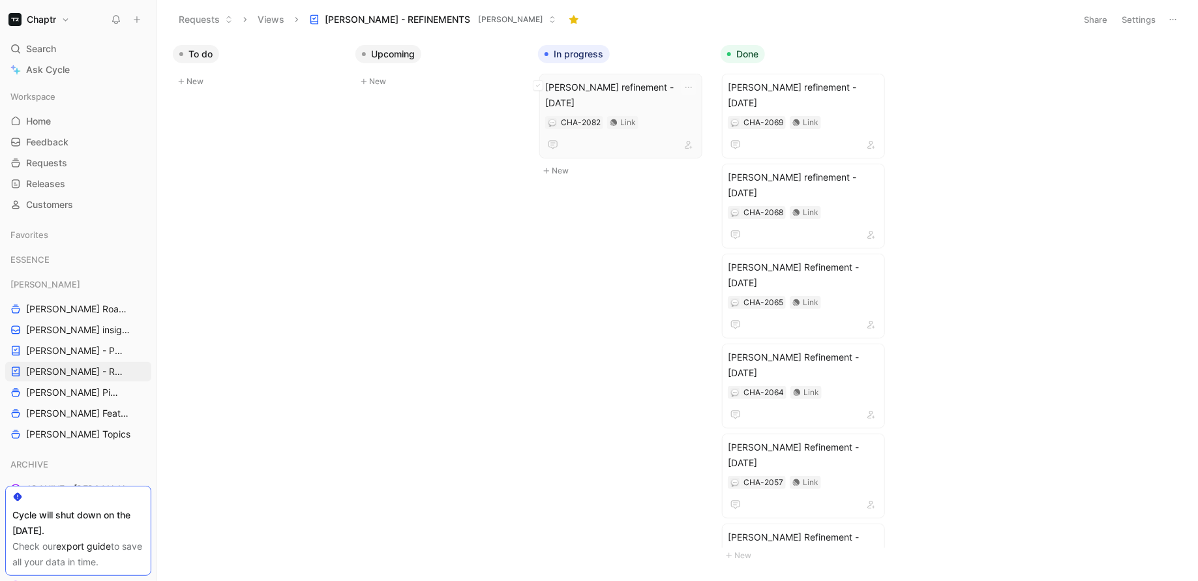  I want to click on div: CHA-2082, so click(580, 123).